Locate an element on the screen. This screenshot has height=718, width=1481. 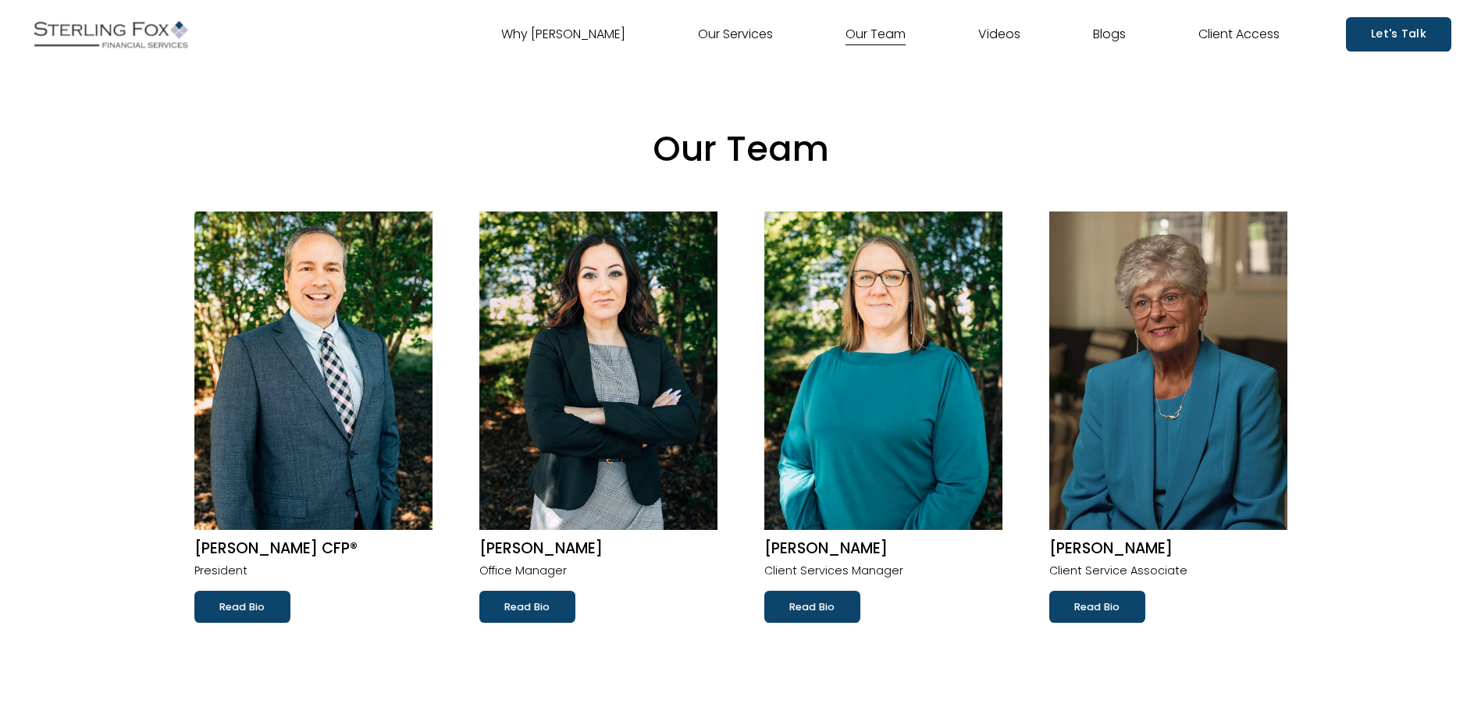
a: Our Team is located at coordinates (875, 34).